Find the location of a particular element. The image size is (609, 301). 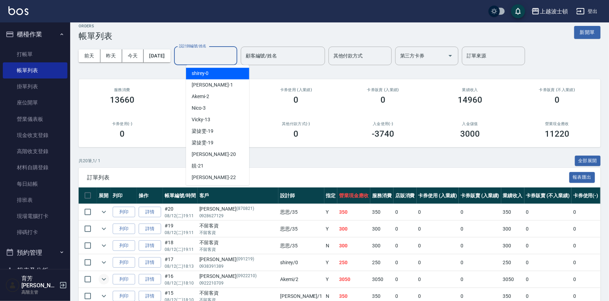

p: (091219) is located at coordinates (245, 260).